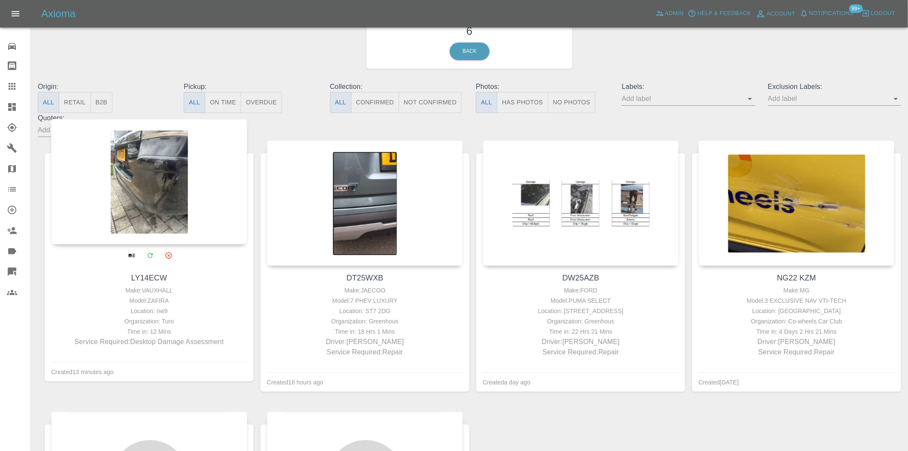 The image size is (908, 451). I want to click on div: Make: MG, so click(796, 290).